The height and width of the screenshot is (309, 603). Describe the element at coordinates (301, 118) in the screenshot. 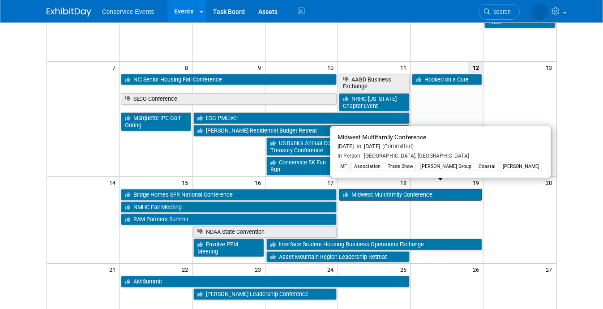

I see `a: ESG PMLive!` at that location.